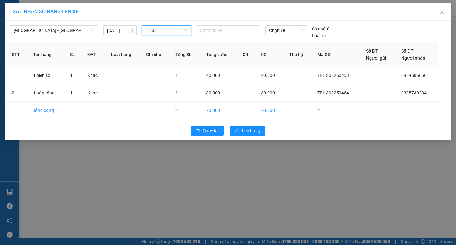  Describe the element at coordinates (414, 75) in the screenshot. I see `span: 0989506656` at that location.